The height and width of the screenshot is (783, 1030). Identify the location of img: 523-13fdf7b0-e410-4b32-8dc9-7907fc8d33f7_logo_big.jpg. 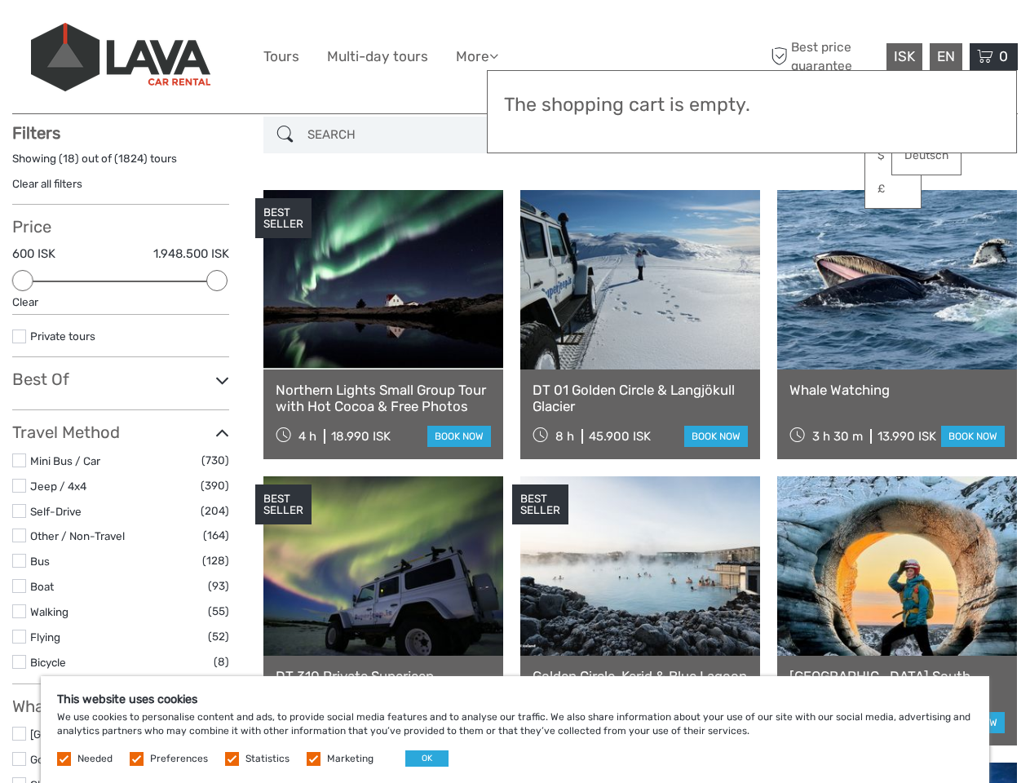
(121, 57).